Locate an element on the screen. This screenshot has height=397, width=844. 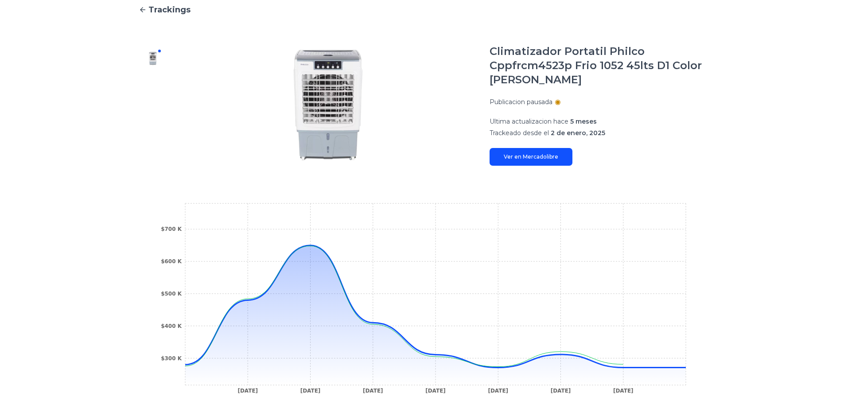
span: Trackings is located at coordinates (169, 10).